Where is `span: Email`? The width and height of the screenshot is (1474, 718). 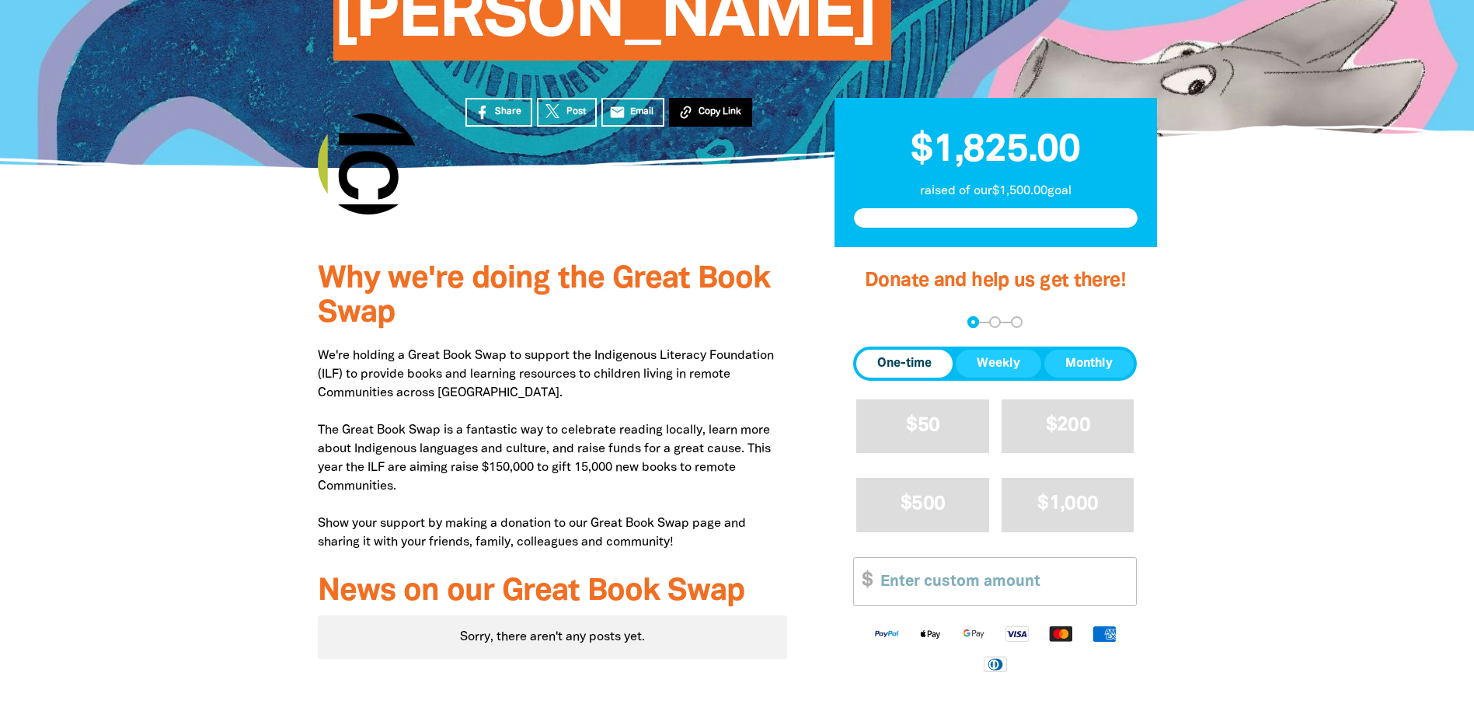 span: Email is located at coordinates (642, 112).